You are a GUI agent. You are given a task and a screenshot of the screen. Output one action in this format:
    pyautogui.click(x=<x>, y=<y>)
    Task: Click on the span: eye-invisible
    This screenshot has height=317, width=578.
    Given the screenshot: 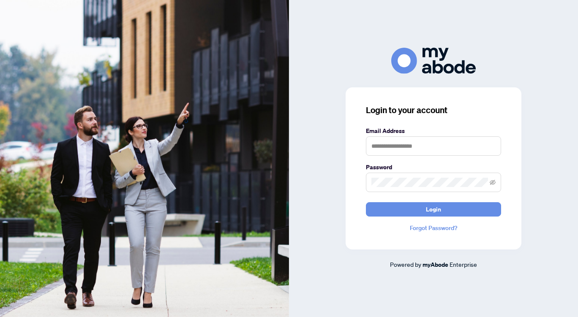 What is the action you would take?
    pyautogui.click(x=492, y=182)
    